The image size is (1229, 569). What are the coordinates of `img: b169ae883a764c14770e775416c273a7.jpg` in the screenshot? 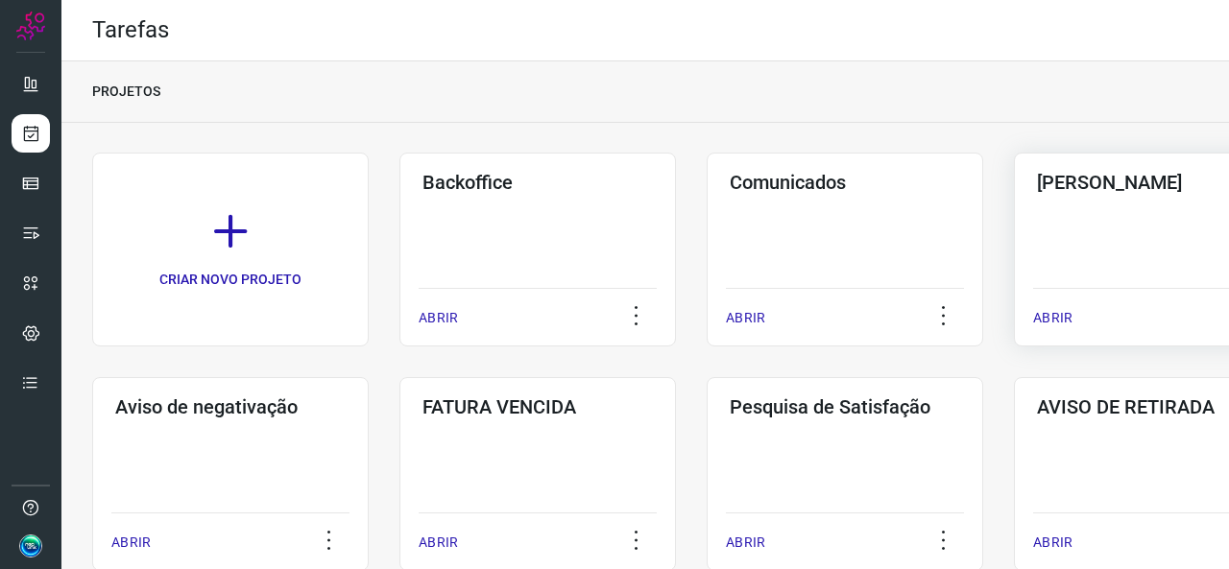 It's located at (31, 546).